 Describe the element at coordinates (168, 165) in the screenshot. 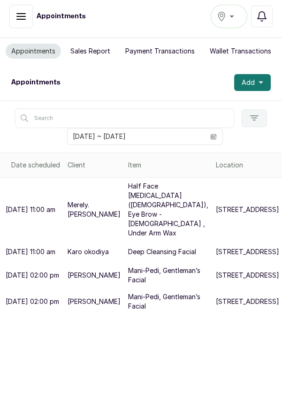

I see `div: Item` at that location.